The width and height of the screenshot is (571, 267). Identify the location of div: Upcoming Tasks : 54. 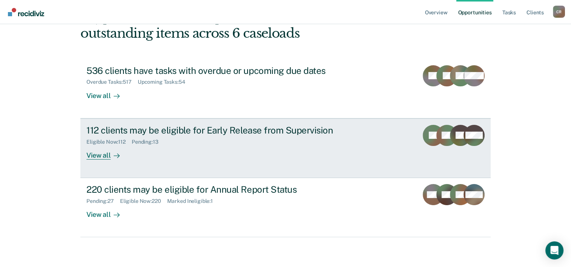
(165, 82).